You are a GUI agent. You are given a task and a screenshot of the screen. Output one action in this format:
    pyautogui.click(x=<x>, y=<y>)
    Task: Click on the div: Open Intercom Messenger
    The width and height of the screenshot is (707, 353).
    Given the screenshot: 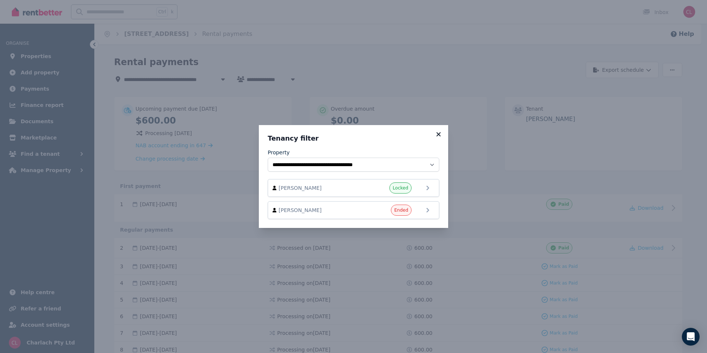 What is the action you would take?
    pyautogui.click(x=691, y=336)
    